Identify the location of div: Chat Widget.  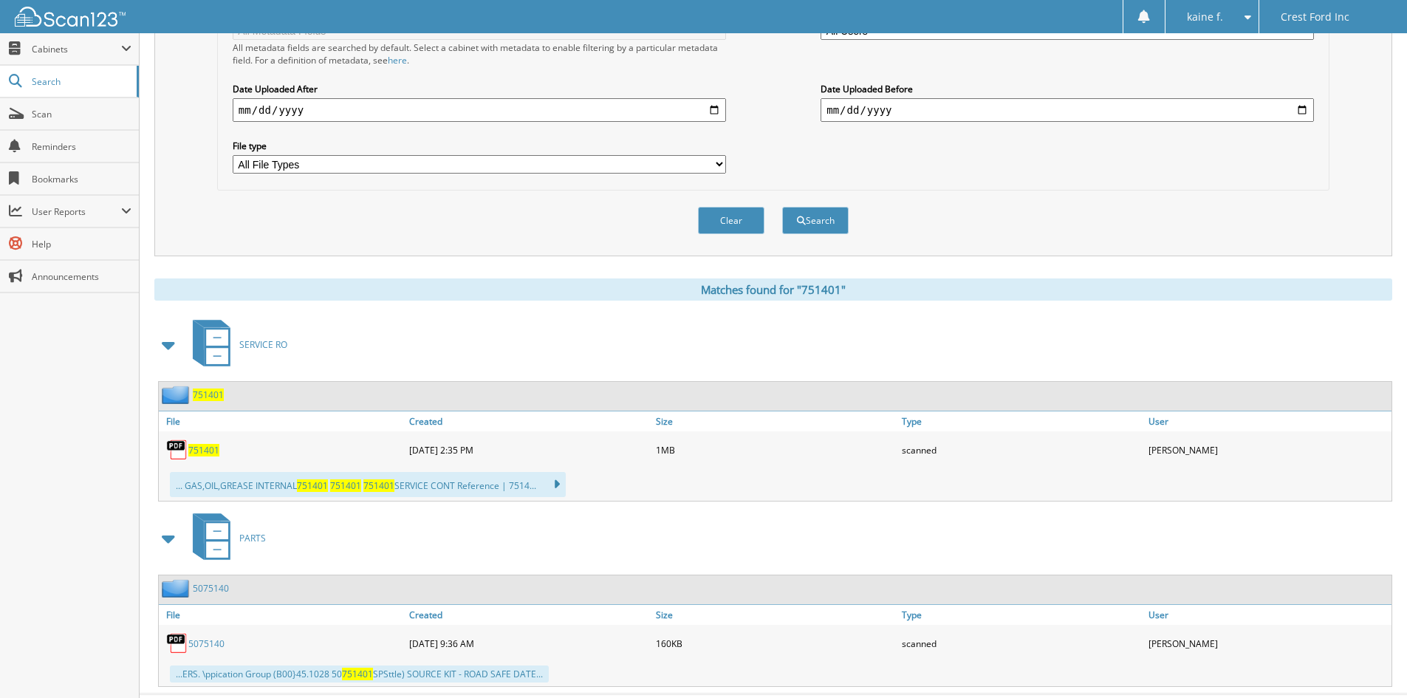
(1370, 662).